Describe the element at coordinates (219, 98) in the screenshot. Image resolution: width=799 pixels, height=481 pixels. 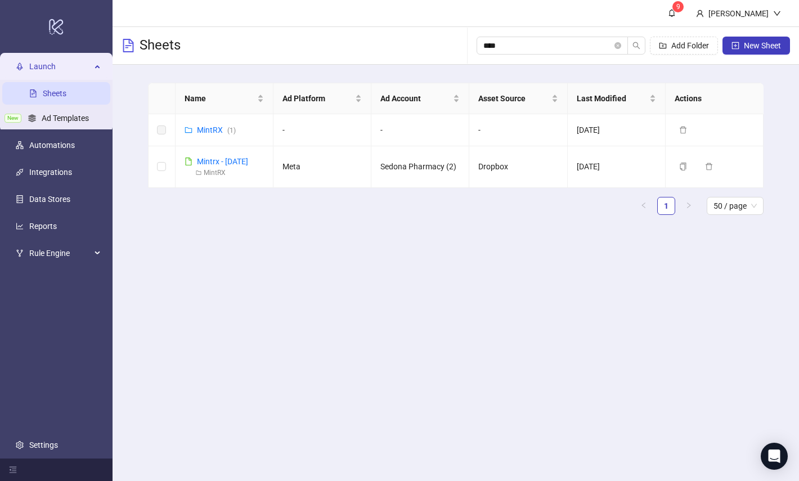
I see `span: Name` at that location.